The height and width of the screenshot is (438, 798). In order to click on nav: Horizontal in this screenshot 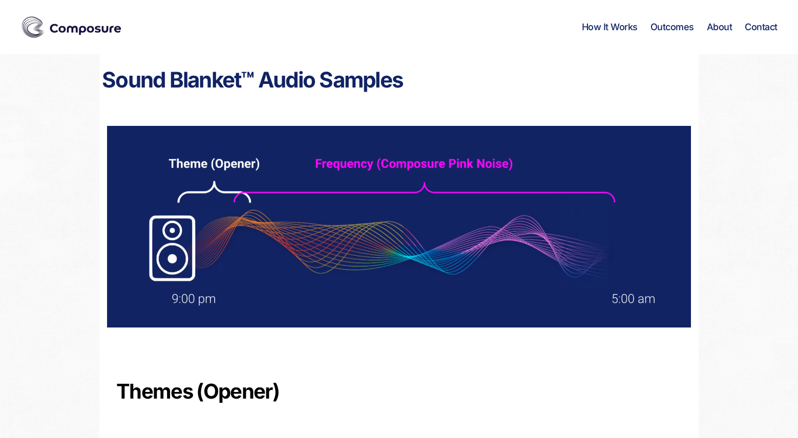, I will do `click(679, 27)`.